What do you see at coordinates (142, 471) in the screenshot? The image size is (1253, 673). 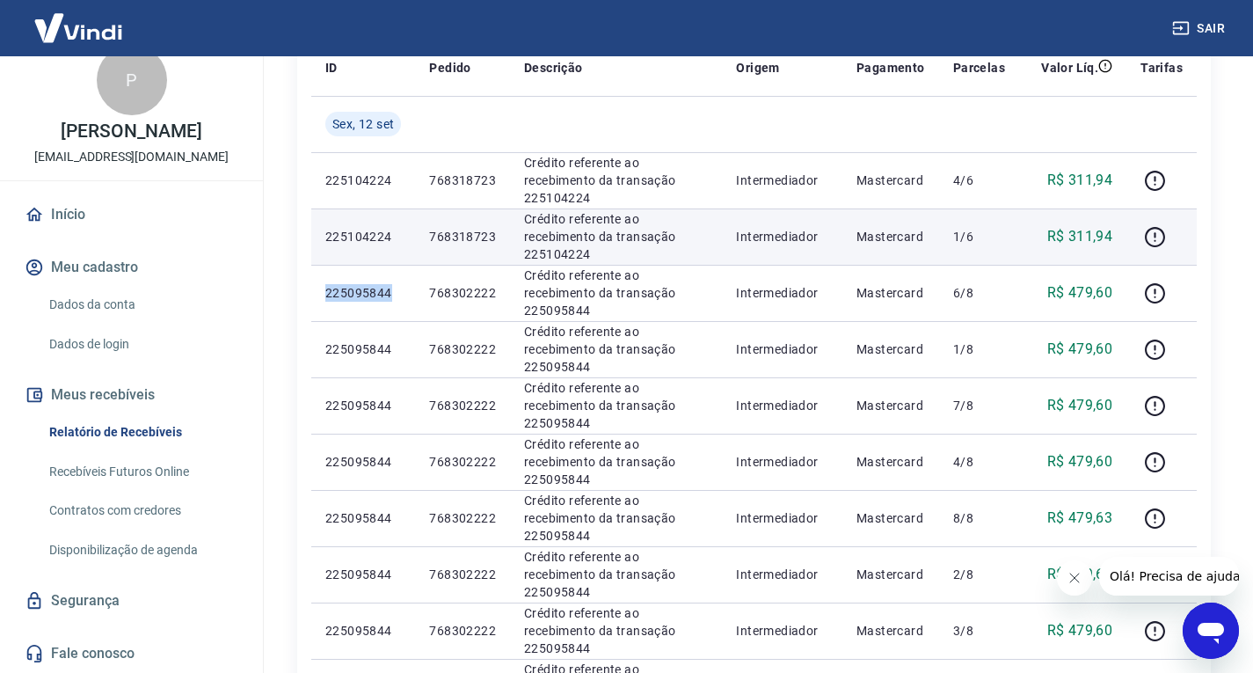 I see `a: Recebíveis Futuros Online` at bounding box center [142, 471].